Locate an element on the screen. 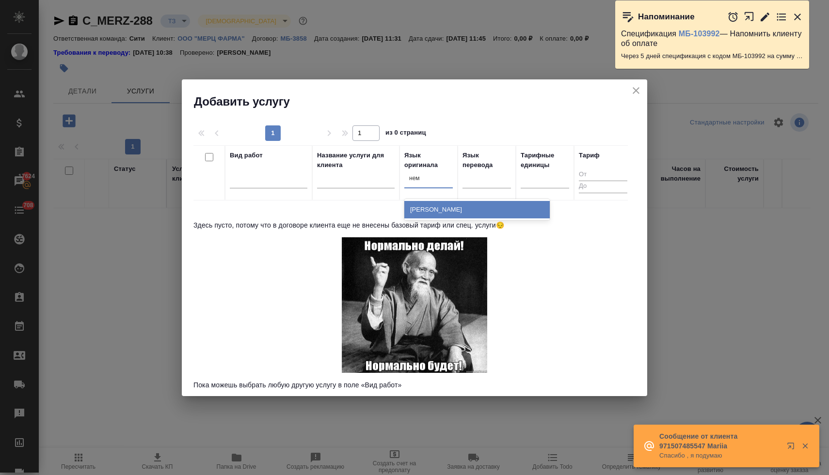  div: Вид работ is located at coordinates (246, 156).